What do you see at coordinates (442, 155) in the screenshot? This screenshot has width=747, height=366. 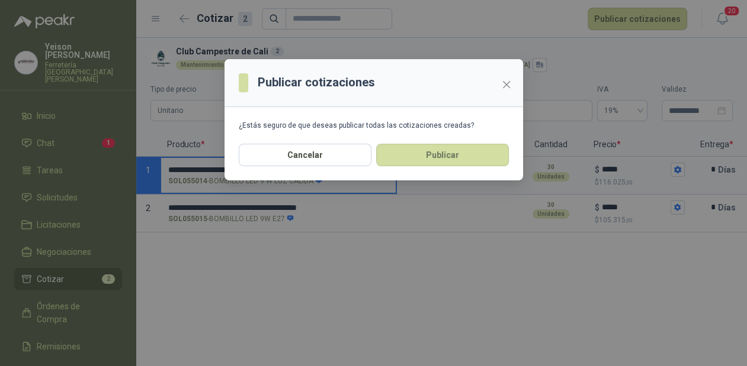 I see `button: Publicar` at bounding box center [442, 155].